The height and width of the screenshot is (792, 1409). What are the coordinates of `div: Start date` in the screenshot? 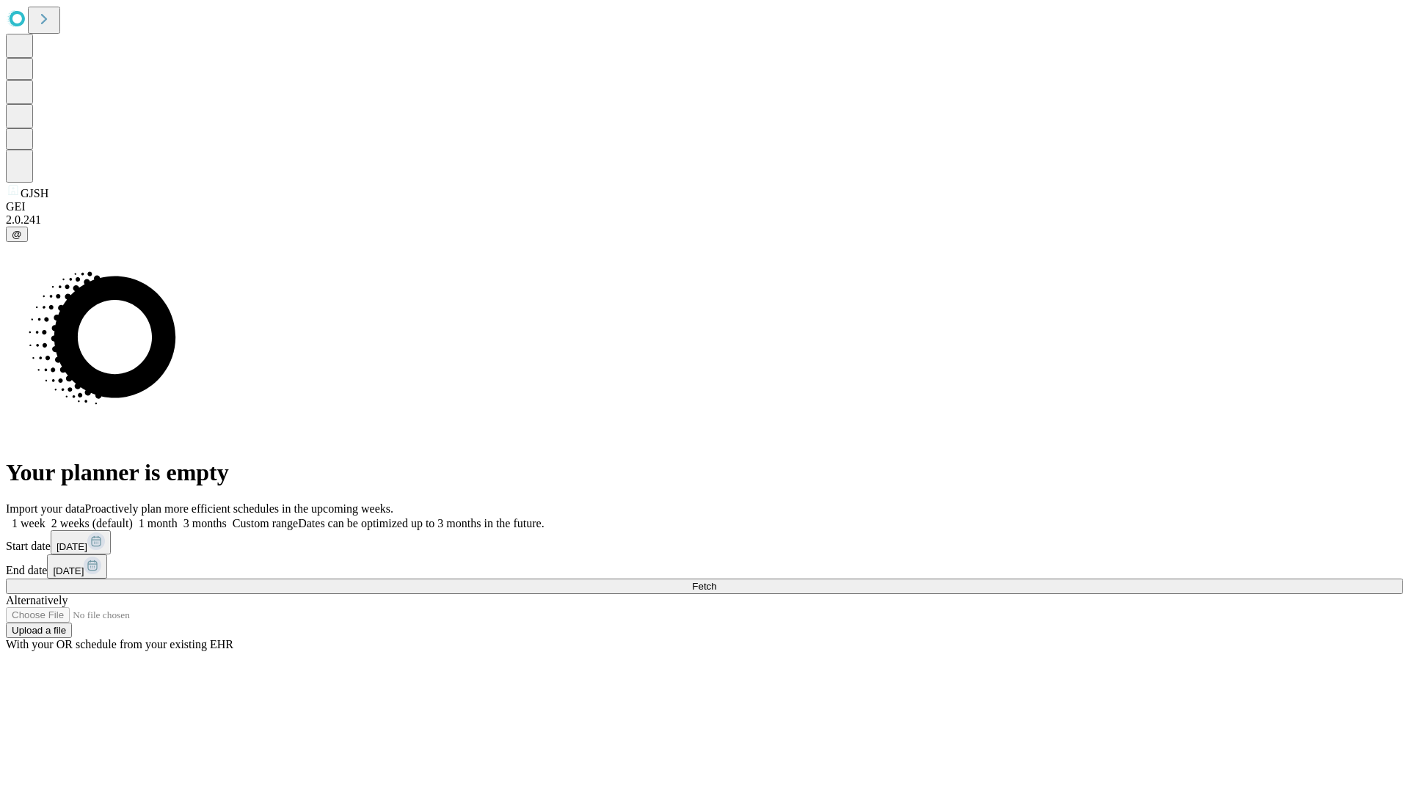 It's located at (704, 542).